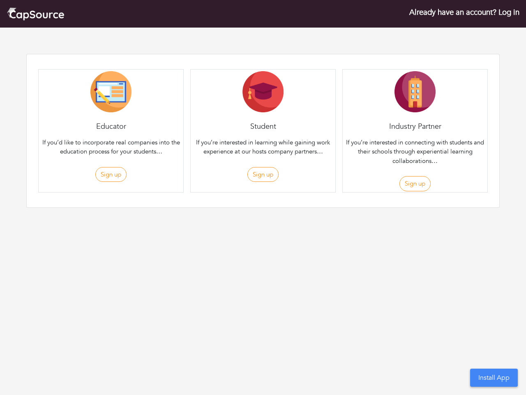 The width and height of the screenshot is (526, 395). Describe the element at coordinates (263, 92) in the screenshot. I see `img: Student-Icon-6b6867cbad302adf8029cb3ecf392088beec6a544309a027beb5b4b4576828a8.png` at that location.